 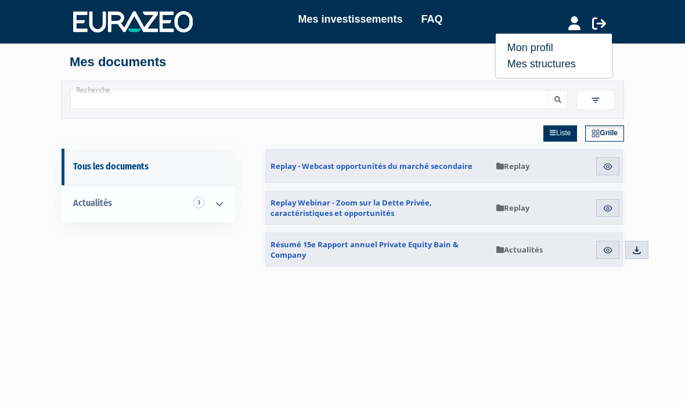 What do you see at coordinates (377, 208) in the screenshot?
I see `a: Replay Webinar - Zoom sur la Dette Privée, caractéristiques et opportunités` at bounding box center [377, 208].